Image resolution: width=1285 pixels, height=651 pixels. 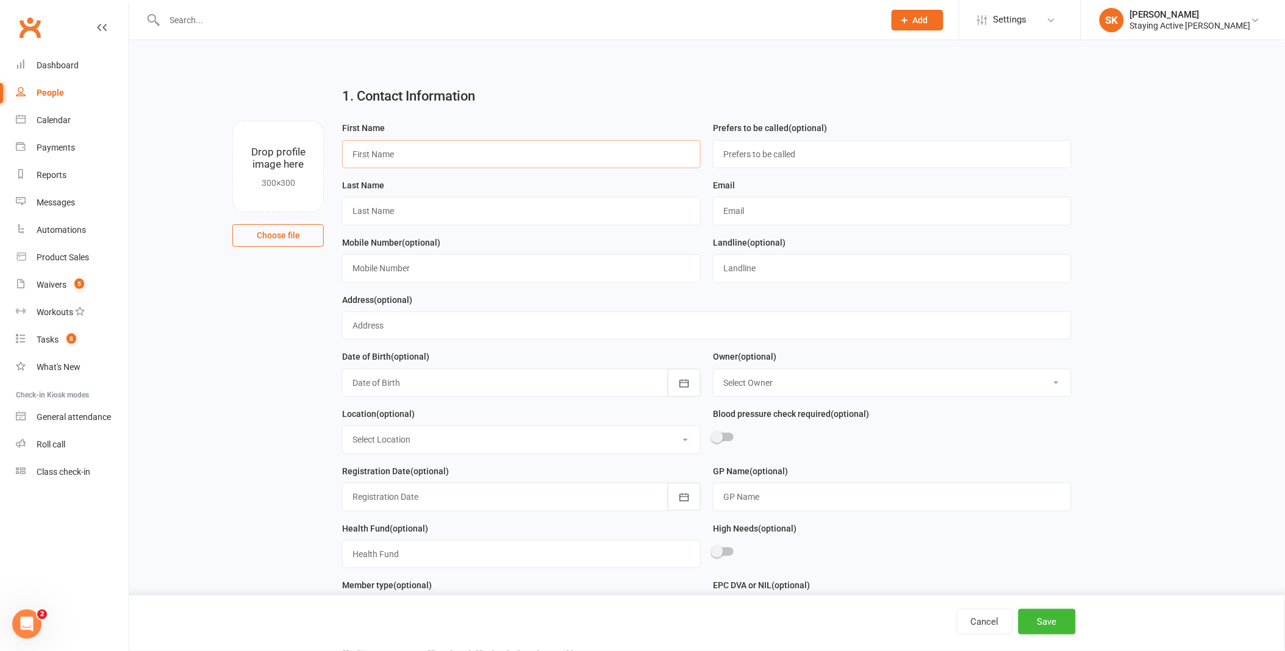 What do you see at coordinates (72, 445) in the screenshot?
I see `a: Roll call` at bounding box center [72, 445].